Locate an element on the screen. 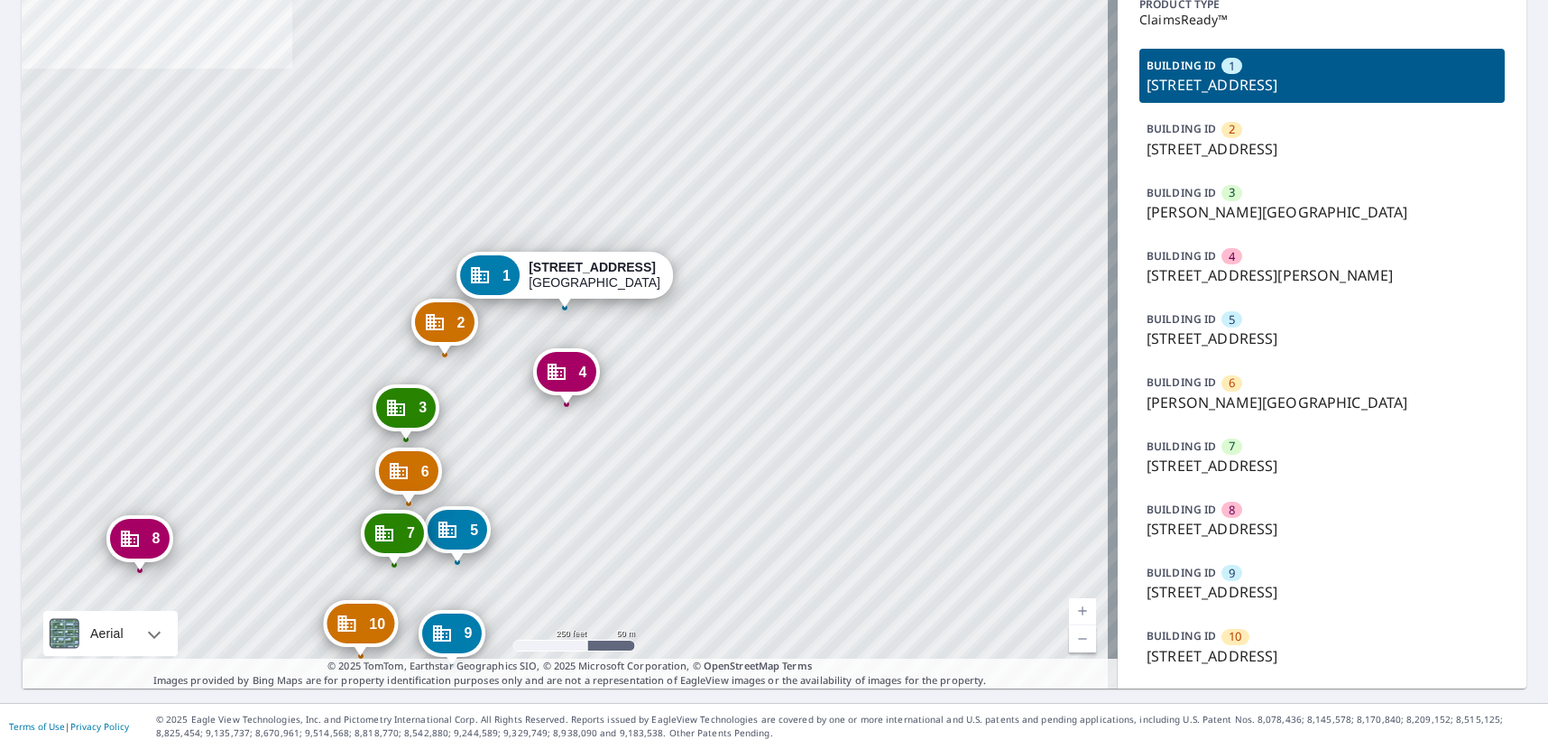  div: Dropped pin, building 9, Commercial property, 2111 W University Ave Wichita, KS 67213 is located at coordinates (452, 638).